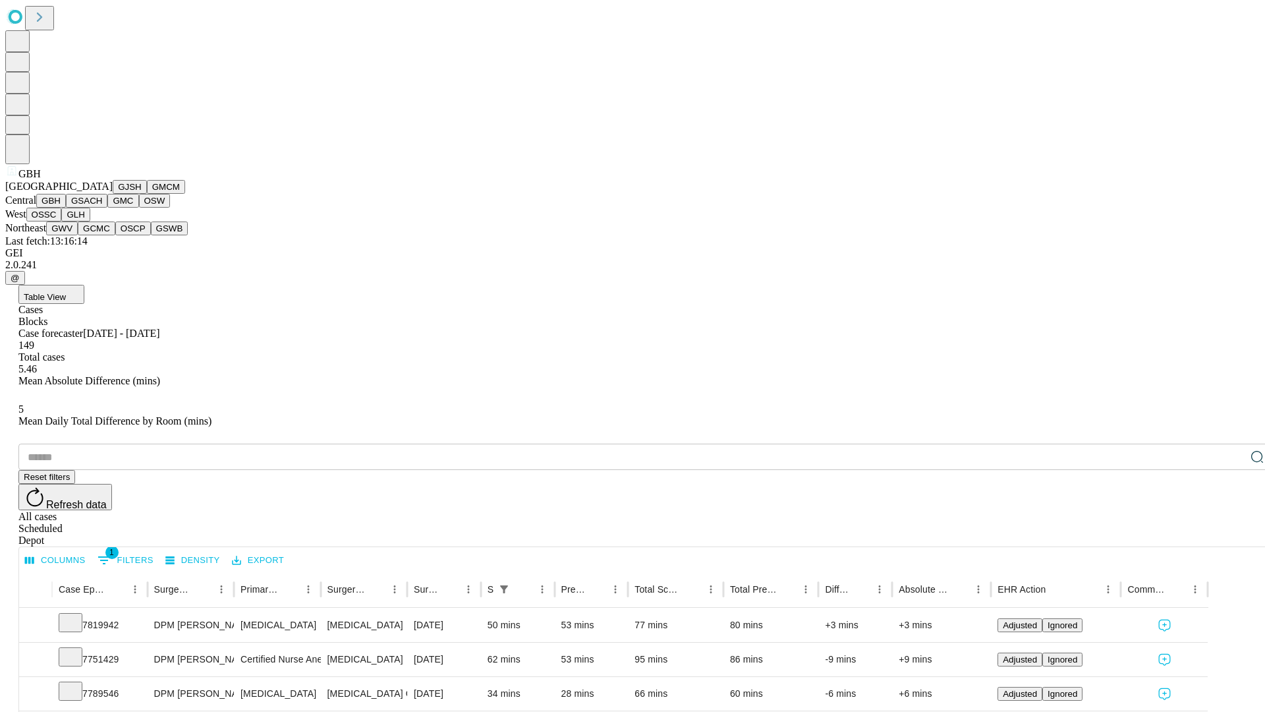 The image size is (1265, 712). I want to click on div: -6 mins, so click(855, 693).